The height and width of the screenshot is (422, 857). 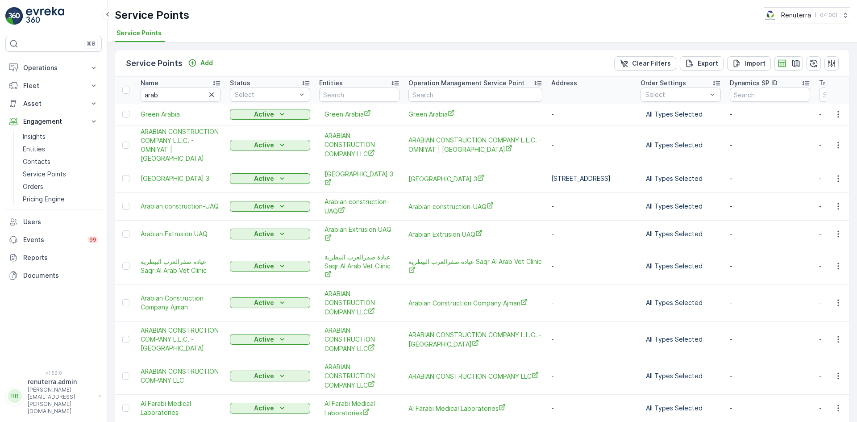 What do you see at coordinates (60, 187) in the screenshot?
I see `a: Orders` at bounding box center [60, 187].